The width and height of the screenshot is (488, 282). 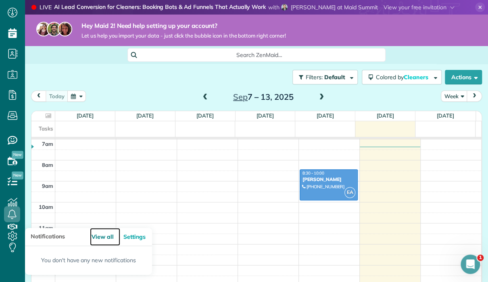 What do you see at coordinates (81, 210) in the screenshot?
I see `textarea: Message…` at bounding box center [81, 210].